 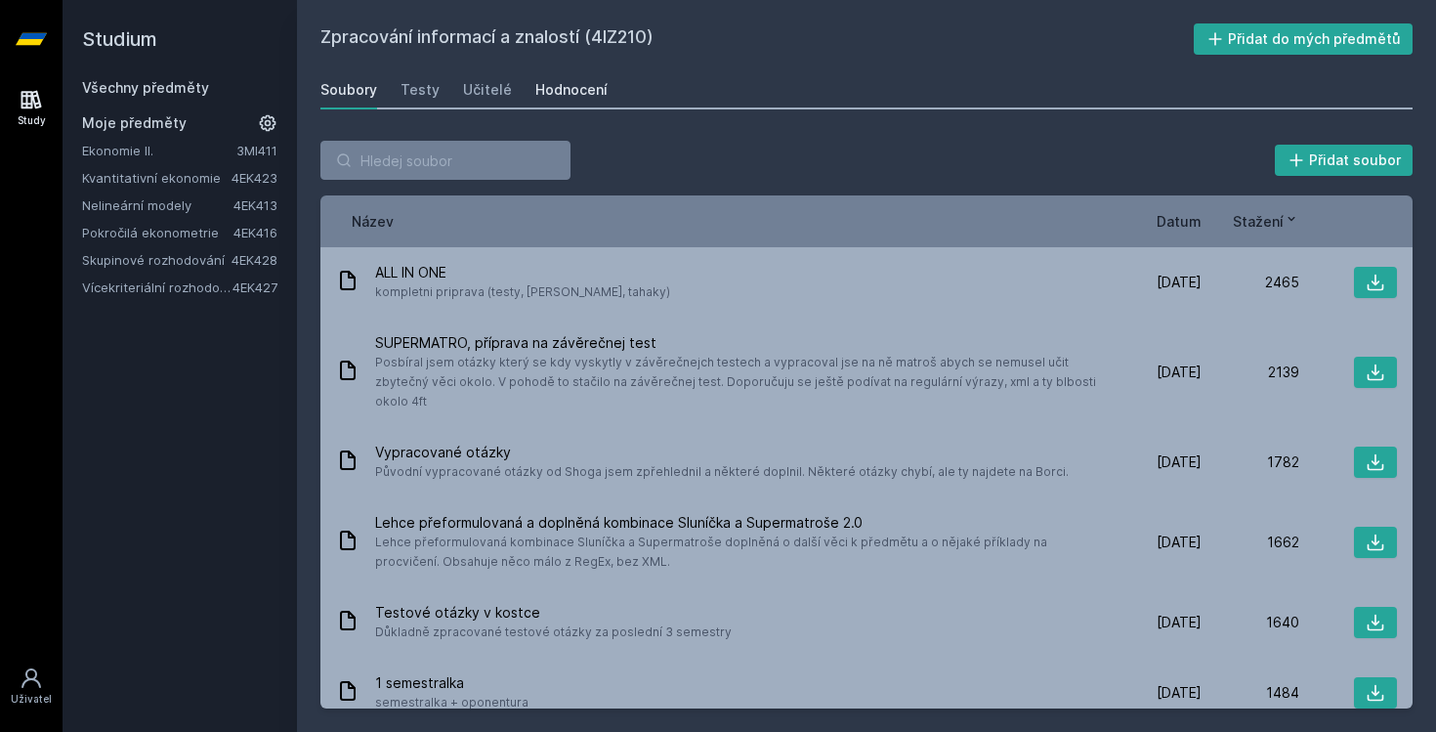 I want to click on span: ALL IN ONE, so click(x=523, y=272).